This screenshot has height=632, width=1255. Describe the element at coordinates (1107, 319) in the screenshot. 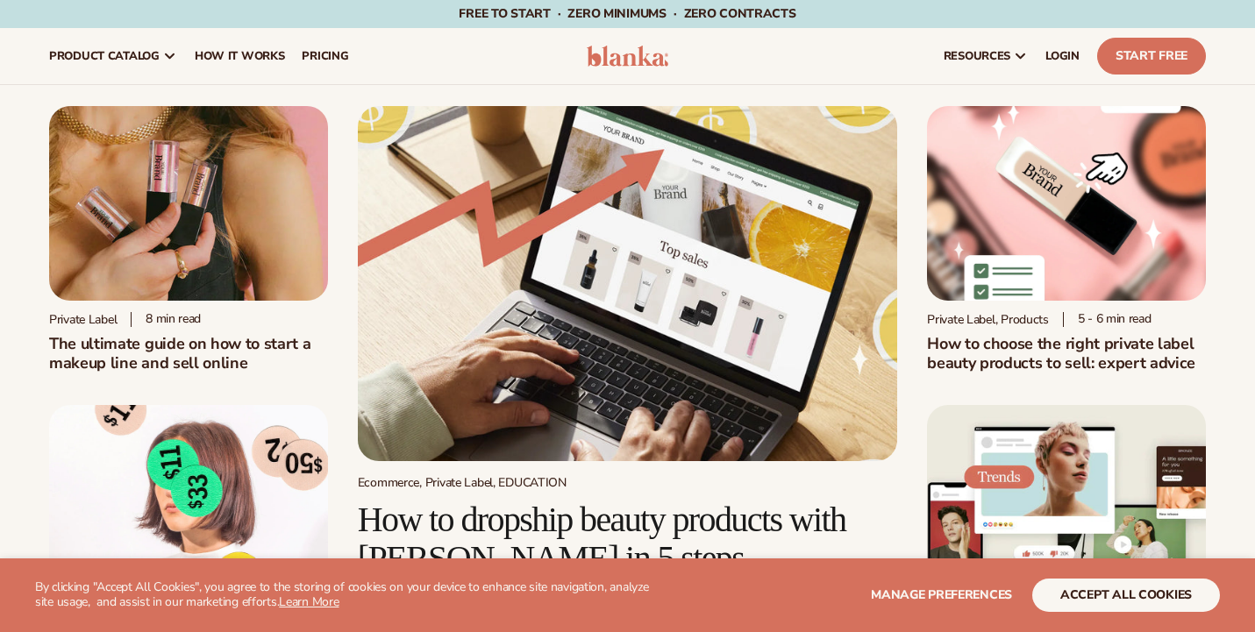

I see `div: 5 - 6 min read` at that location.